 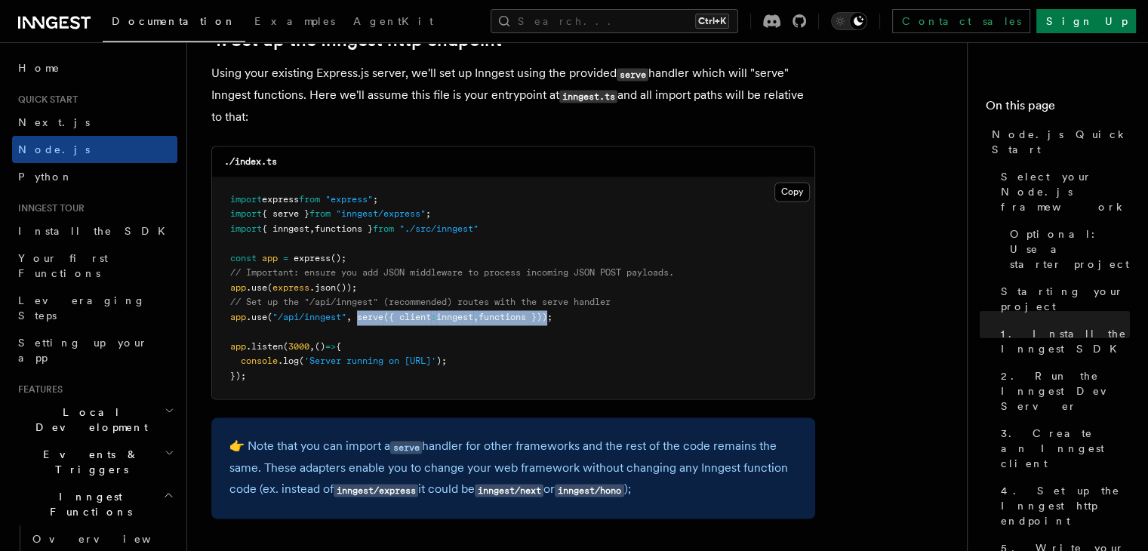 I want to click on a: 1. Install the Inngest SDK, so click(x=1062, y=341).